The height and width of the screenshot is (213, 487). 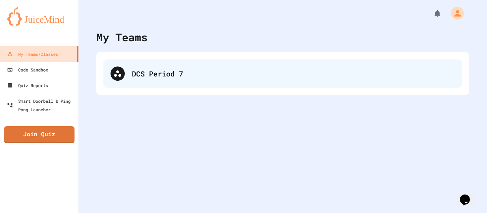 What do you see at coordinates (39, 16) in the screenshot?
I see `img: logo-orange.svg` at bounding box center [39, 16].